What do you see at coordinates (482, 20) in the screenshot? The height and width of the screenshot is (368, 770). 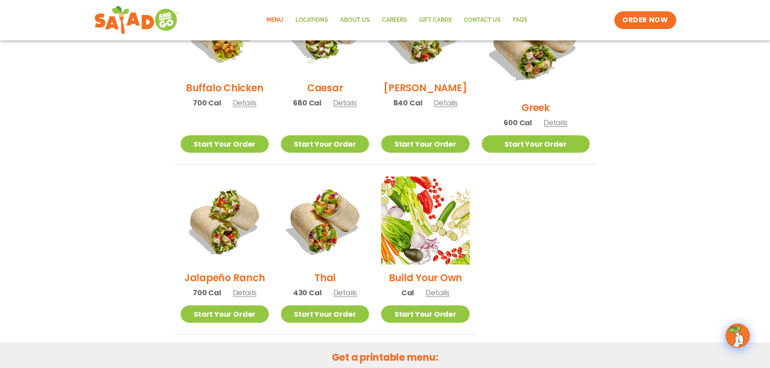 I see `a: Contact Us` at bounding box center [482, 20].